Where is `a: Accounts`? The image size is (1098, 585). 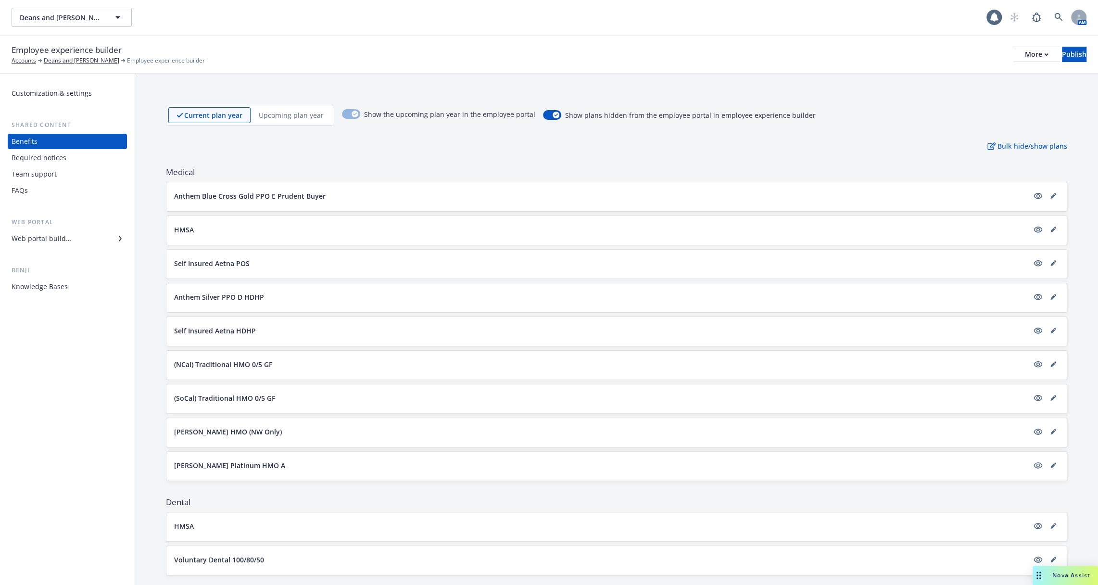
a: Accounts is located at coordinates (24, 61).